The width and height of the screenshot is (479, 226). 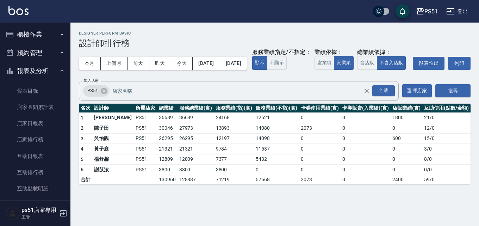 What do you see at coordinates (145, 108) in the screenshot?
I see `th: 所屬店家` at bounding box center [145, 108].